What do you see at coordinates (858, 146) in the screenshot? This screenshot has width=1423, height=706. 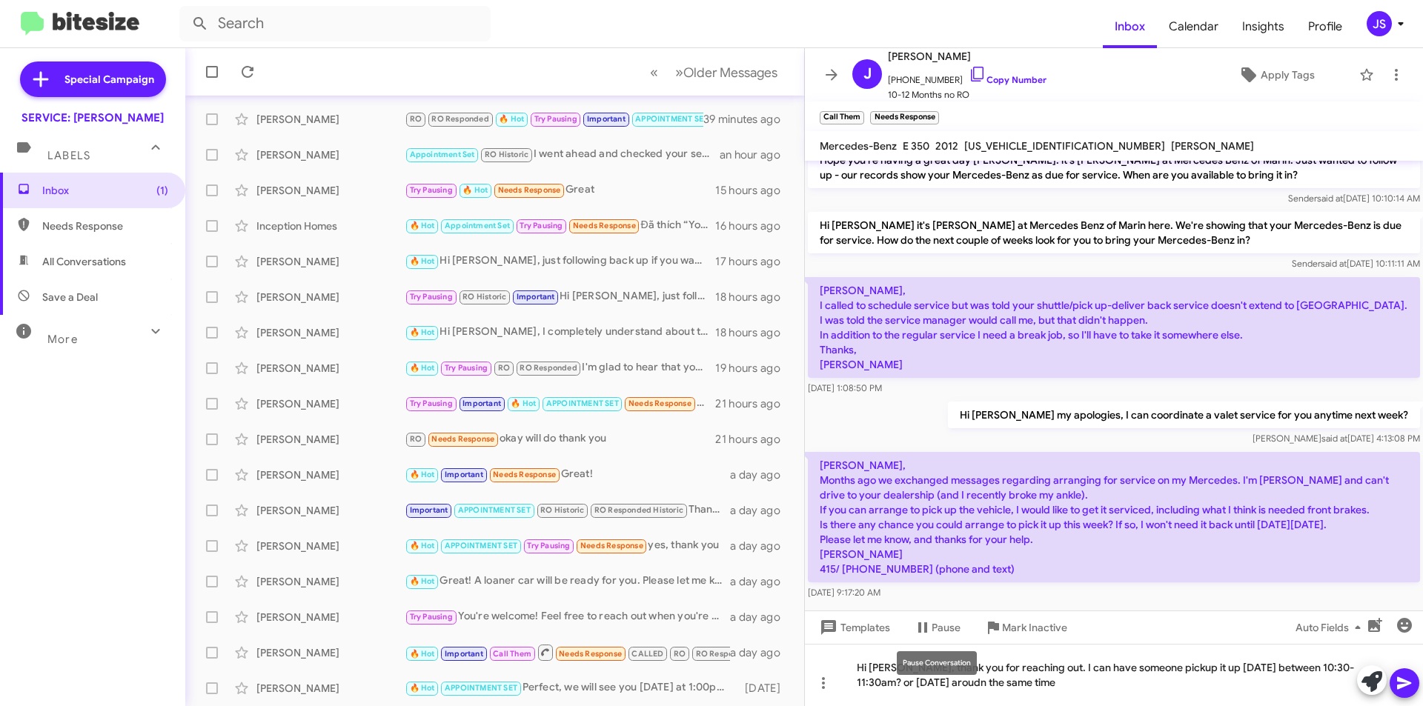 I see `span: Mercedes-Benz` at bounding box center [858, 146].